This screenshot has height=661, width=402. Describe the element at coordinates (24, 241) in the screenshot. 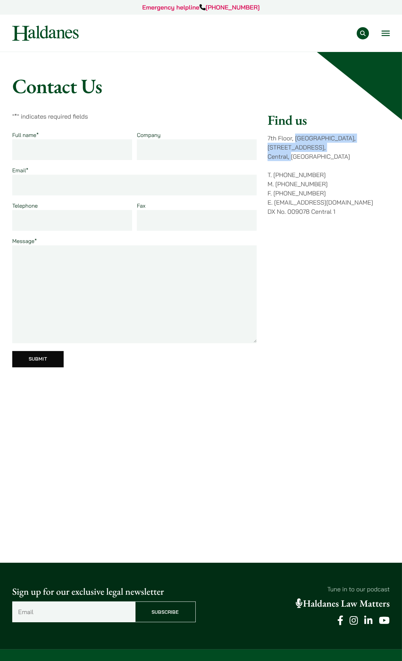

I see `label: Message` at that location.